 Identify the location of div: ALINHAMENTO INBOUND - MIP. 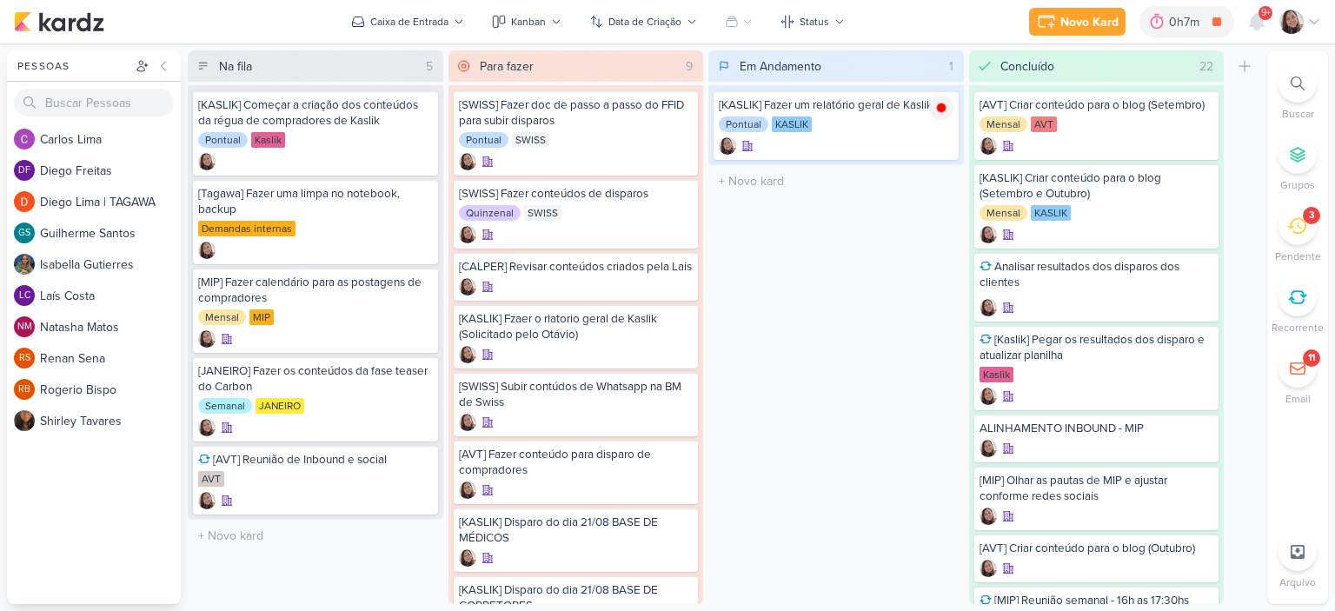
(1097, 428).